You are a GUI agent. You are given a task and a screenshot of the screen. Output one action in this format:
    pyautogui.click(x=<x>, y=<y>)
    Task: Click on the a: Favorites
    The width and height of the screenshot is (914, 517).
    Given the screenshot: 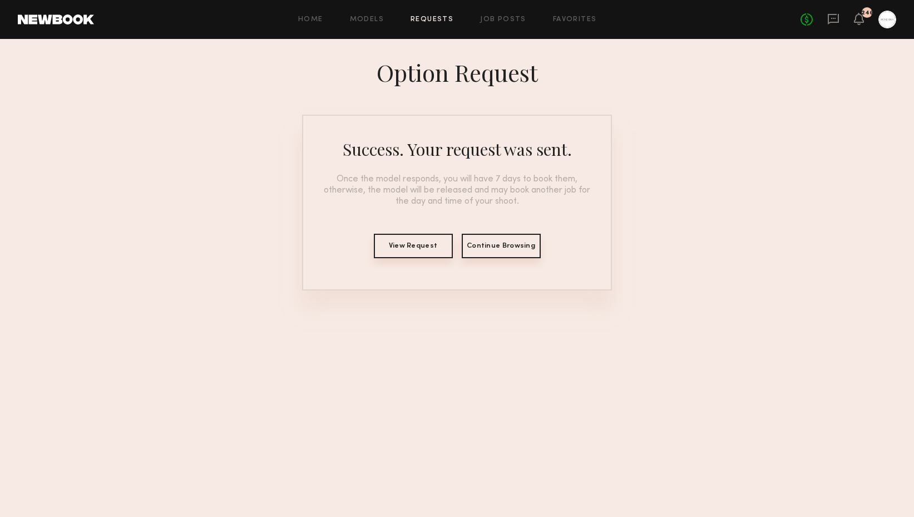 What is the action you would take?
    pyautogui.click(x=575, y=19)
    